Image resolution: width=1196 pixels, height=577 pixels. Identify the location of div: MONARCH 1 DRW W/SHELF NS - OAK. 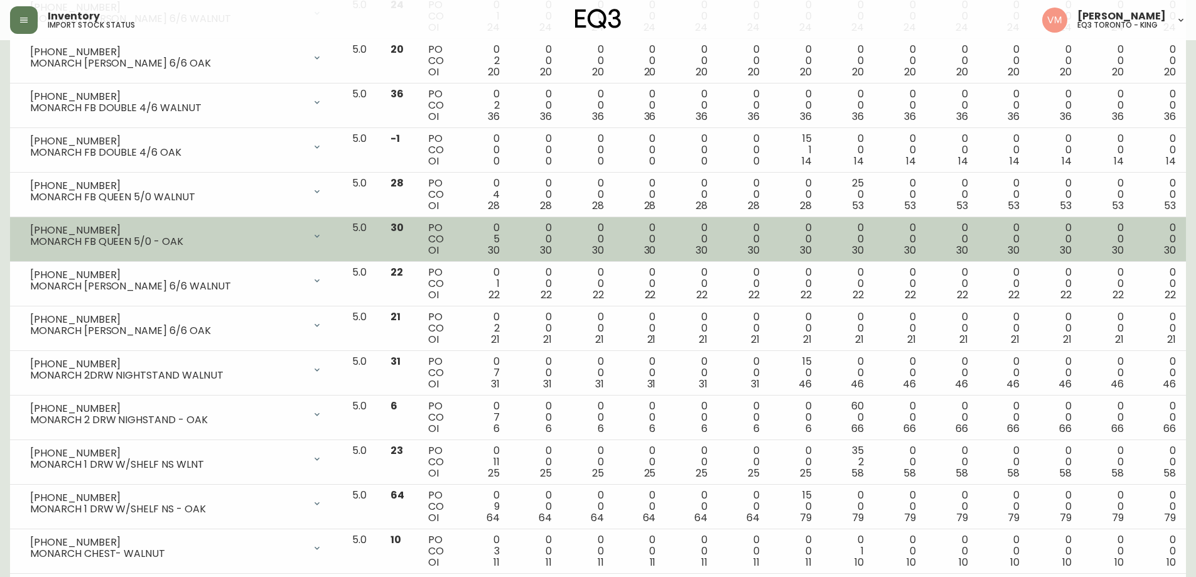
(167, 509).